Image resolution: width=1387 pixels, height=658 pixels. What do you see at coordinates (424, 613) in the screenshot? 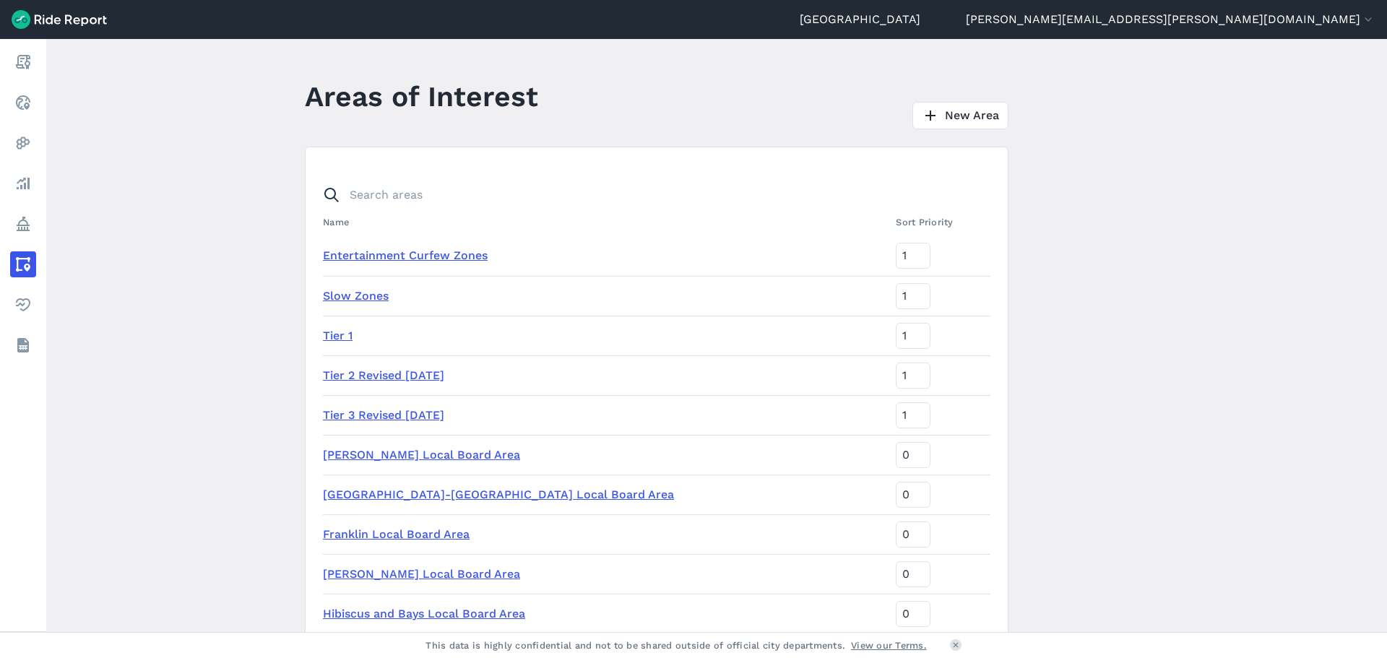
I see `a: Hibiscus and Bays Local Board Area` at bounding box center [424, 613].